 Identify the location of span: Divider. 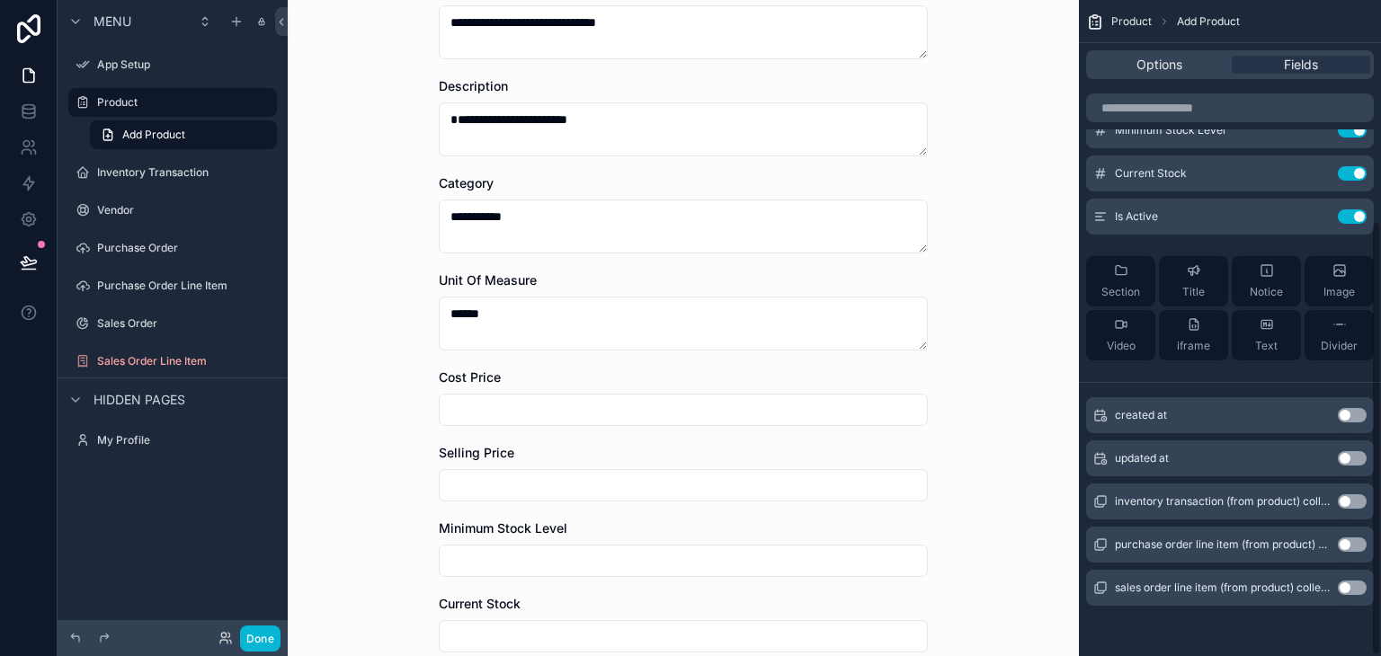
(1339, 346).